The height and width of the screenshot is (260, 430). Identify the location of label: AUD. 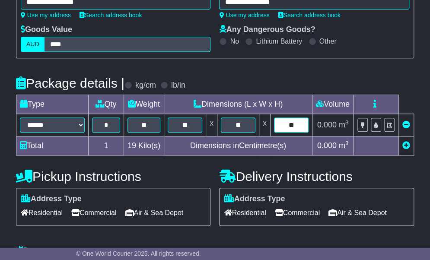
(33, 44).